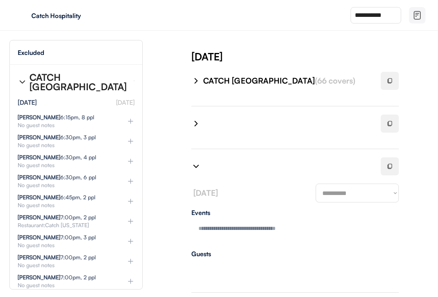  What do you see at coordinates (31, 52) in the screenshot?
I see `div: Excluded` at bounding box center [31, 52].